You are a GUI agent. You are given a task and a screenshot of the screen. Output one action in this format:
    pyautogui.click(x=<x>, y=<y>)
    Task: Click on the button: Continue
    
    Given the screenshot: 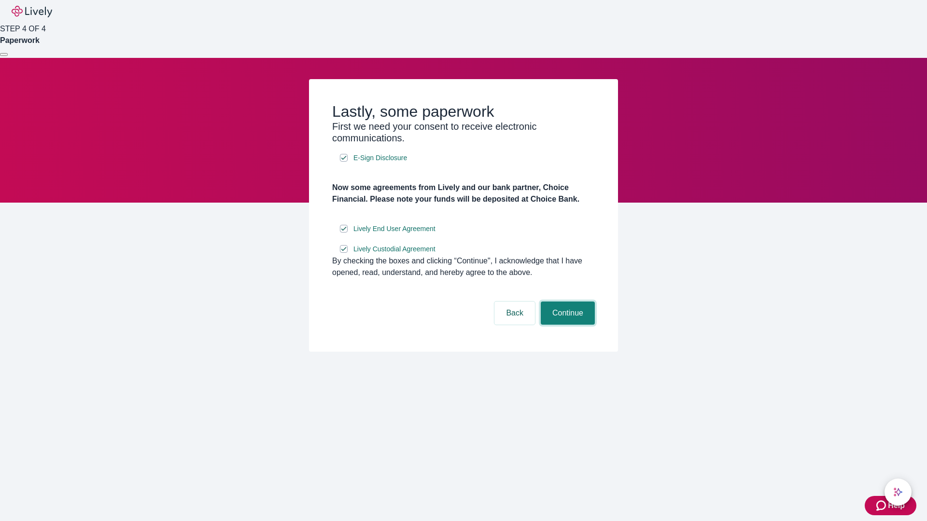 What is the action you would take?
    pyautogui.click(x=568, y=313)
    